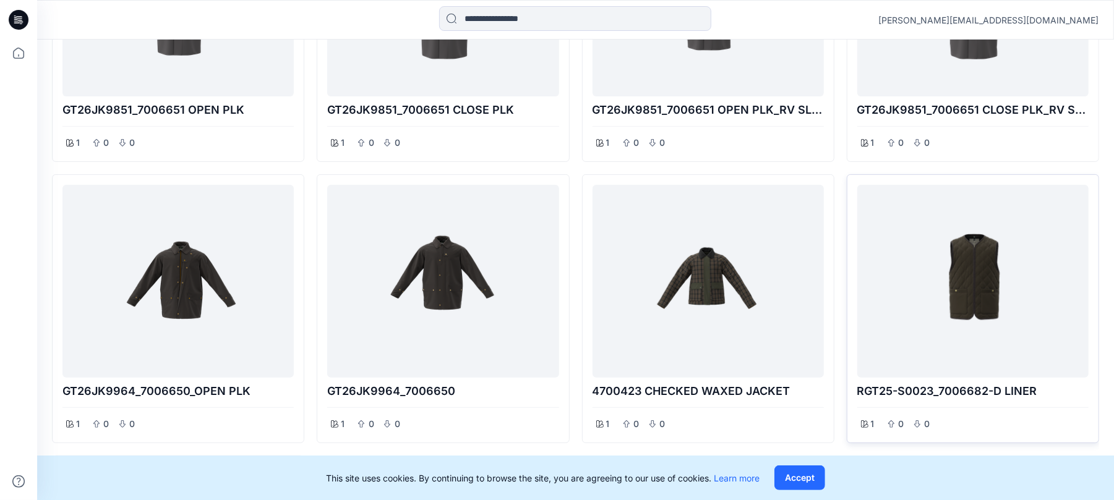 The image size is (1114, 500). What do you see at coordinates (443, 110) in the screenshot?
I see `p: GT26JK9851_7006651 CLOSE PLK` at bounding box center [443, 110].